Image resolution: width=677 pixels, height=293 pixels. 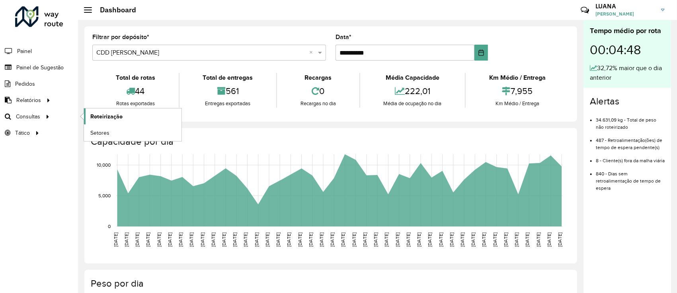 What do you see at coordinates (630, 178) in the screenshot?
I see `li: 840 - Dias sem retroalimentação de tempo de espera` at bounding box center [630, 178].